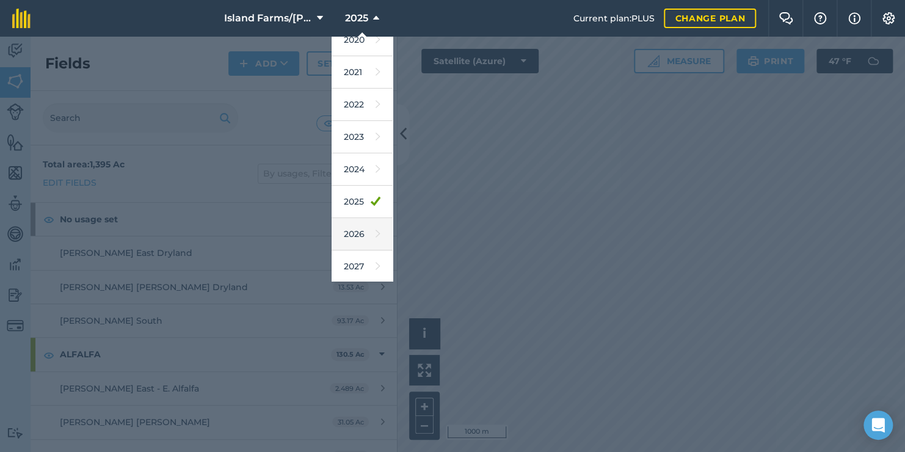 Image resolution: width=905 pixels, height=452 pixels. I want to click on a: 2027, so click(362, 266).